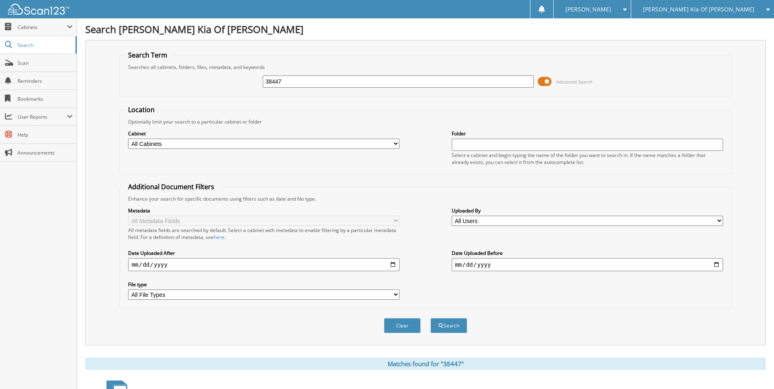  What do you see at coordinates (587, 253) in the screenshot?
I see `label: Date Uploaded Before` at bounding box center [587, 253].